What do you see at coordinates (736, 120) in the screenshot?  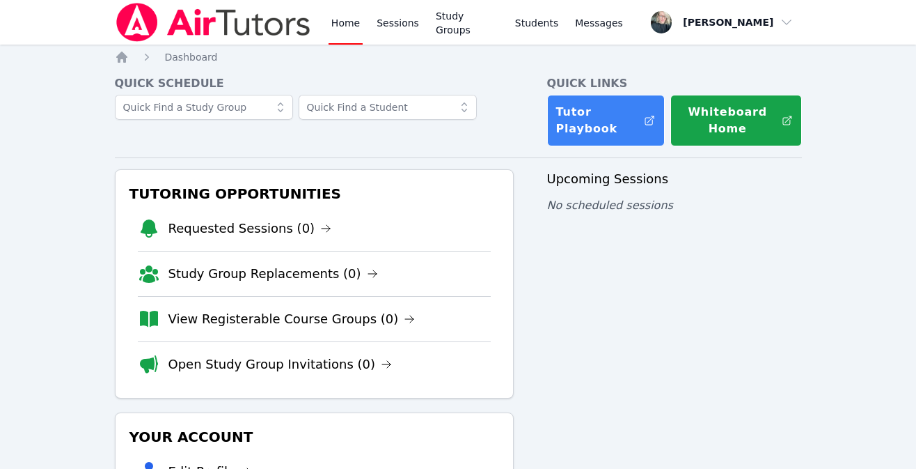 I see `button: Whiteboard Home` at bounding box center [736, 120].